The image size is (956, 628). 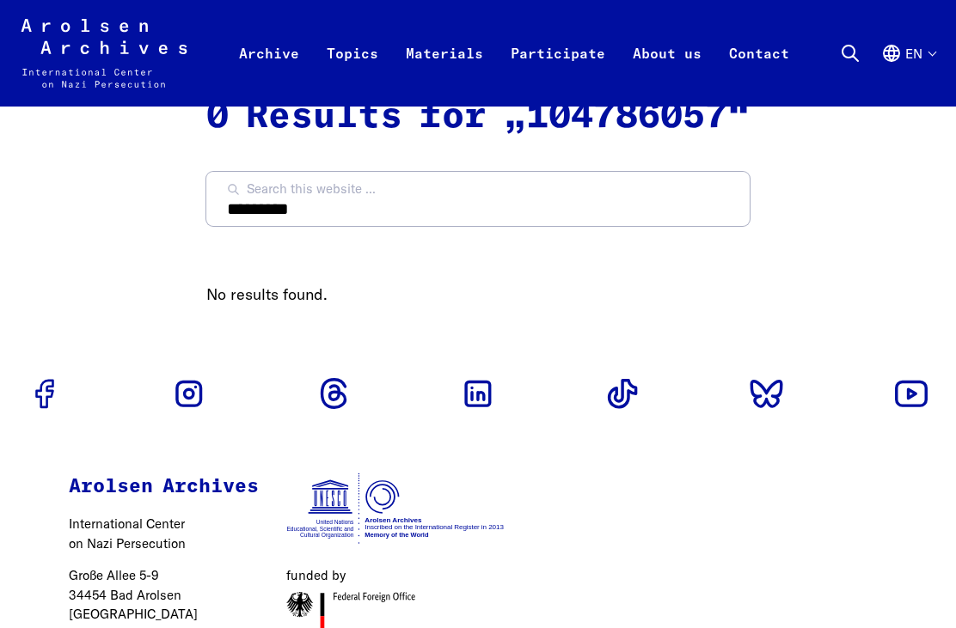 What do you see at coordinates (163, 534) in the screenshot?
I see `p: International Center on Nazi Persecution` at bounding box center [163, 534].